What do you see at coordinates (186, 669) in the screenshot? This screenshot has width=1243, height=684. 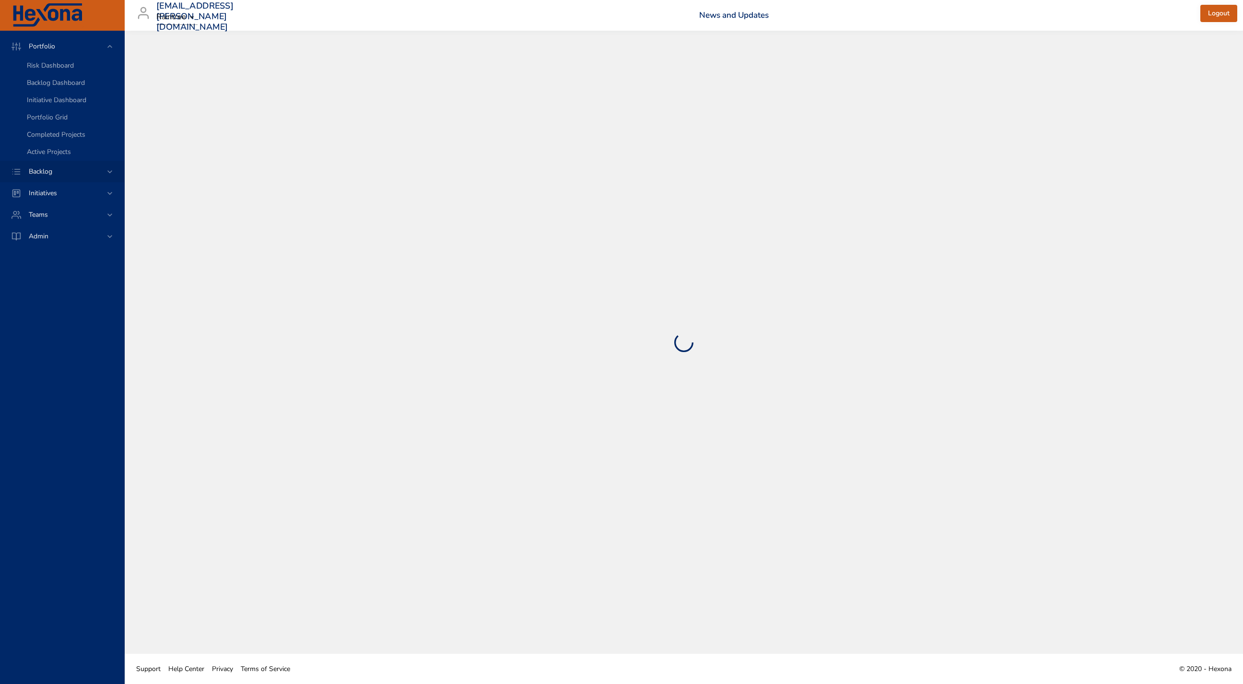 I see `span: Help Center` at bounding box center [186, 669].